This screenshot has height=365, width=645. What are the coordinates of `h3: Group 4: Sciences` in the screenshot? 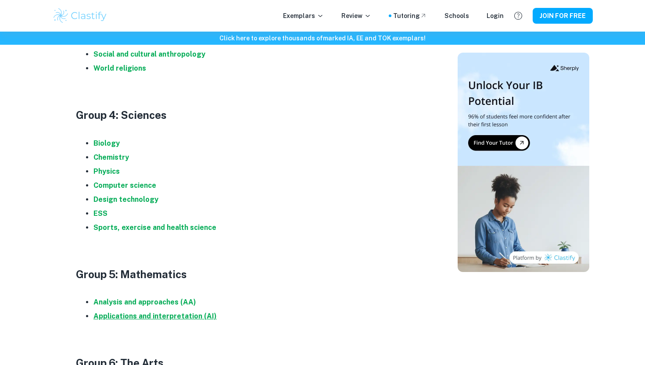 It's located at (251, 115).